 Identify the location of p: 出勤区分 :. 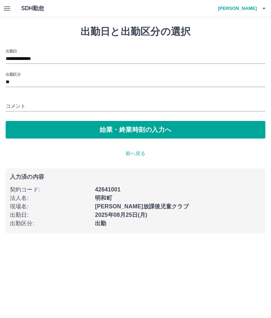
(50, 224).